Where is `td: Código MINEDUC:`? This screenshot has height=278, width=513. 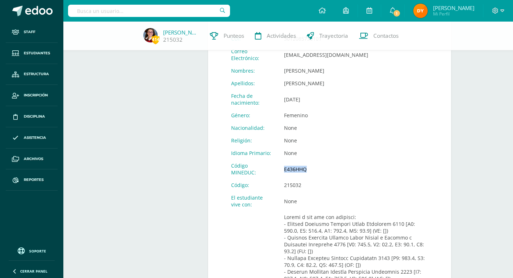
td: Código MINEDUC: is located at coordinates (252, 169).